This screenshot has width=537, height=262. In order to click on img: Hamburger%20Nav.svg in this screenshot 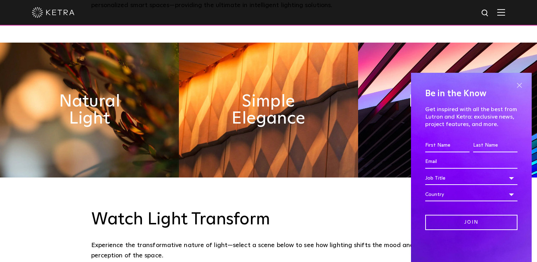, I will do `click(501, 12)`.